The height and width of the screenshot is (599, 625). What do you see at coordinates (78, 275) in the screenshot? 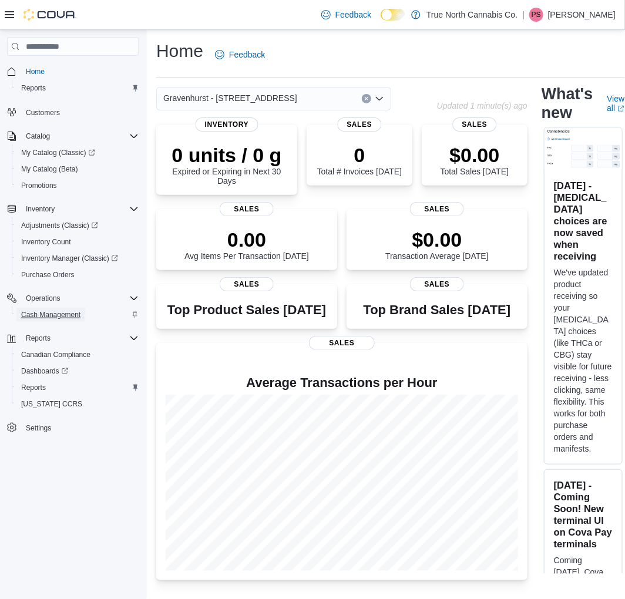
I see `button: Purchase Orders` at bounding box center [78, 275].